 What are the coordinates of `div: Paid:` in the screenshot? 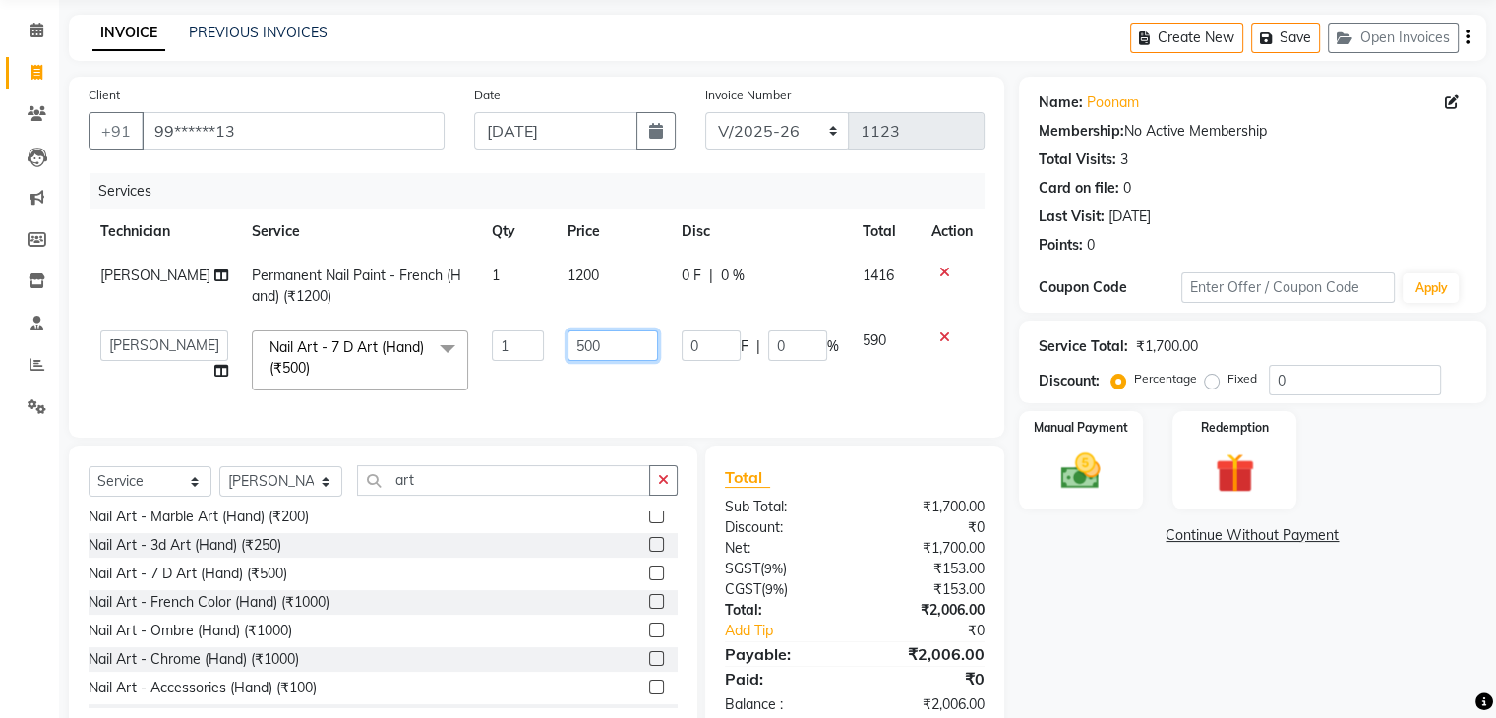 It's located at (782, 679).